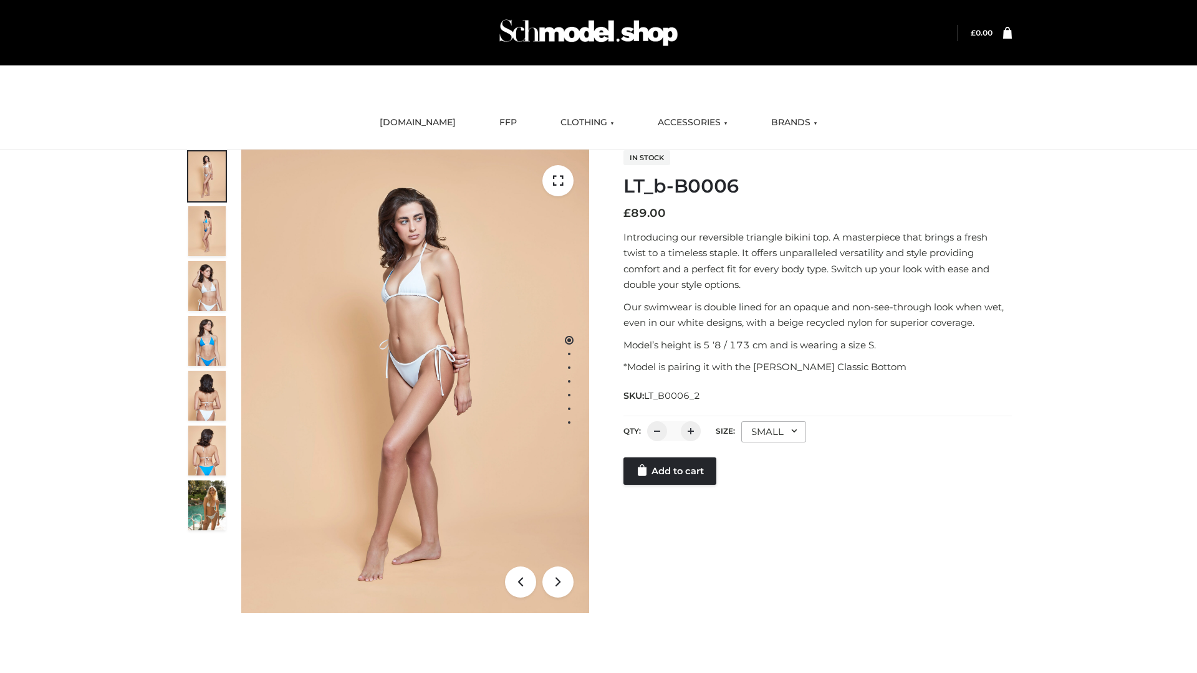 The width and height of the screenshot is (1197, 673). Describe the element at coordinates (632, 431) in the screenshot. I see `label: QTY:` at that location.